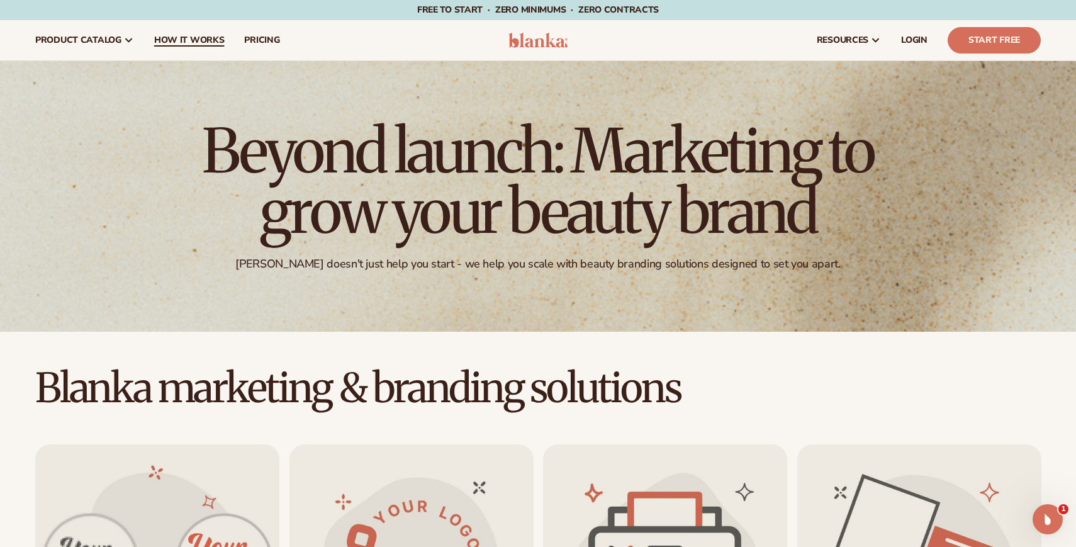  I want to click on span: product catalog, so click(78, 40).